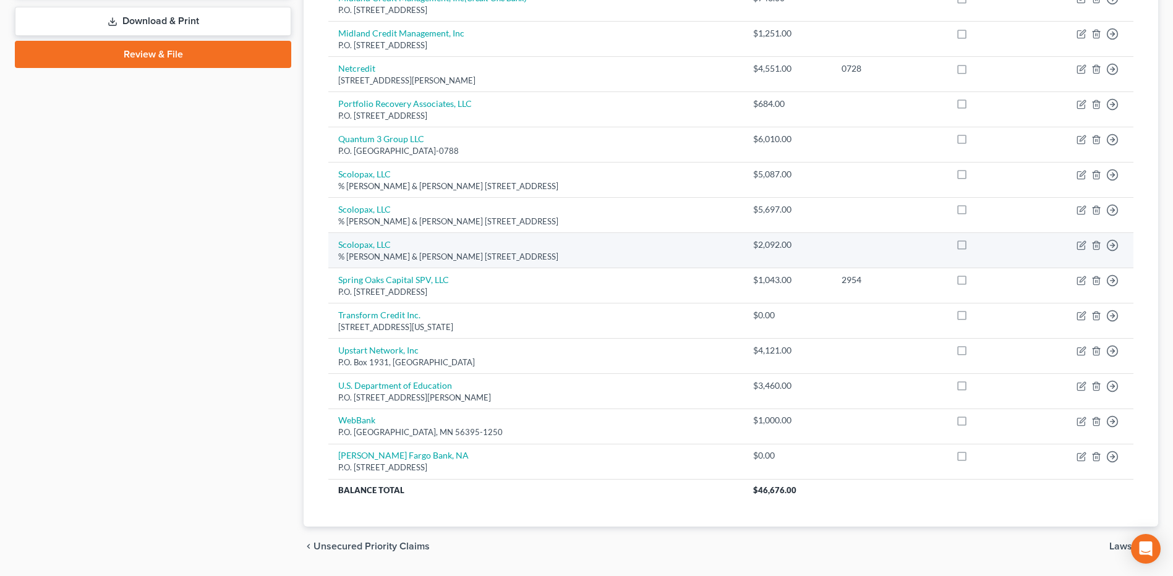 Image resolution: width=1173 pixels, height=576 pixels. What do you see at coordinates (787, 386) in the screenshot?
I see `div: $3,460.00` at bounding box center [787, 386].